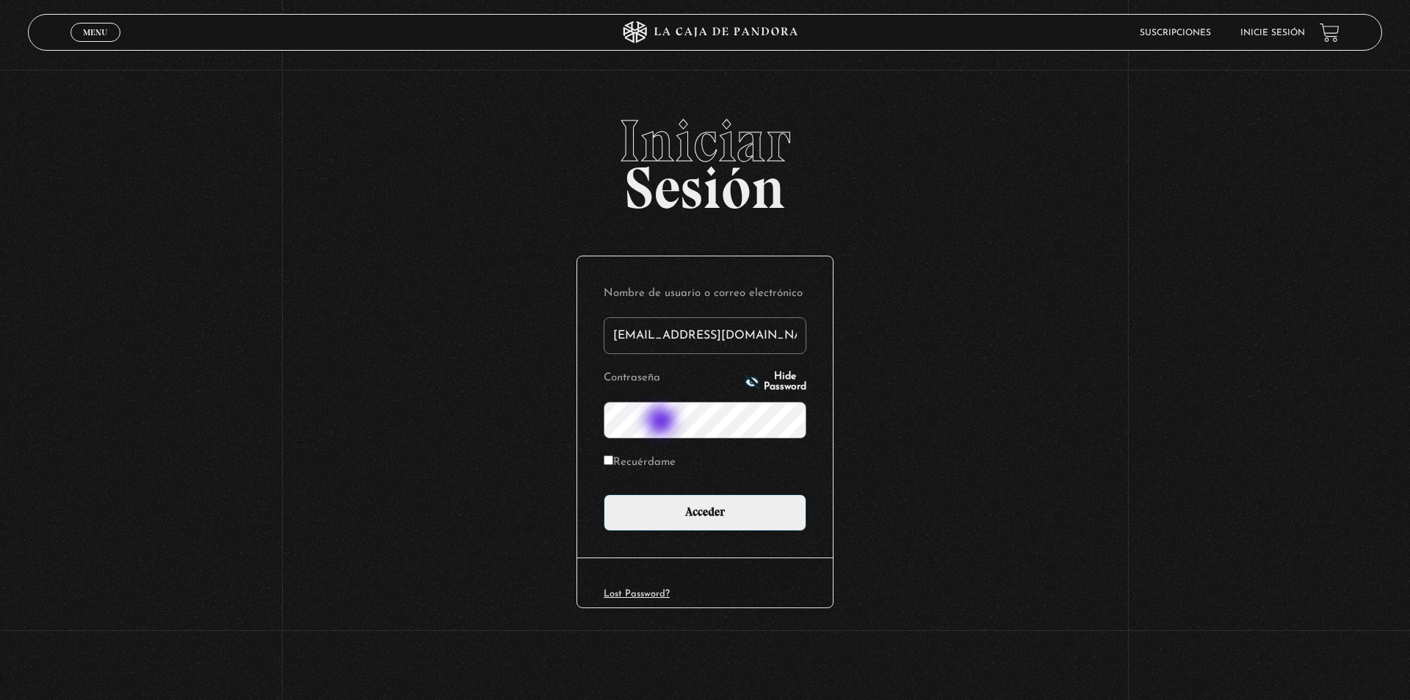 This screenshot has width=1410, height=700. I want to click on span: Cerrar, so click(95, 46).